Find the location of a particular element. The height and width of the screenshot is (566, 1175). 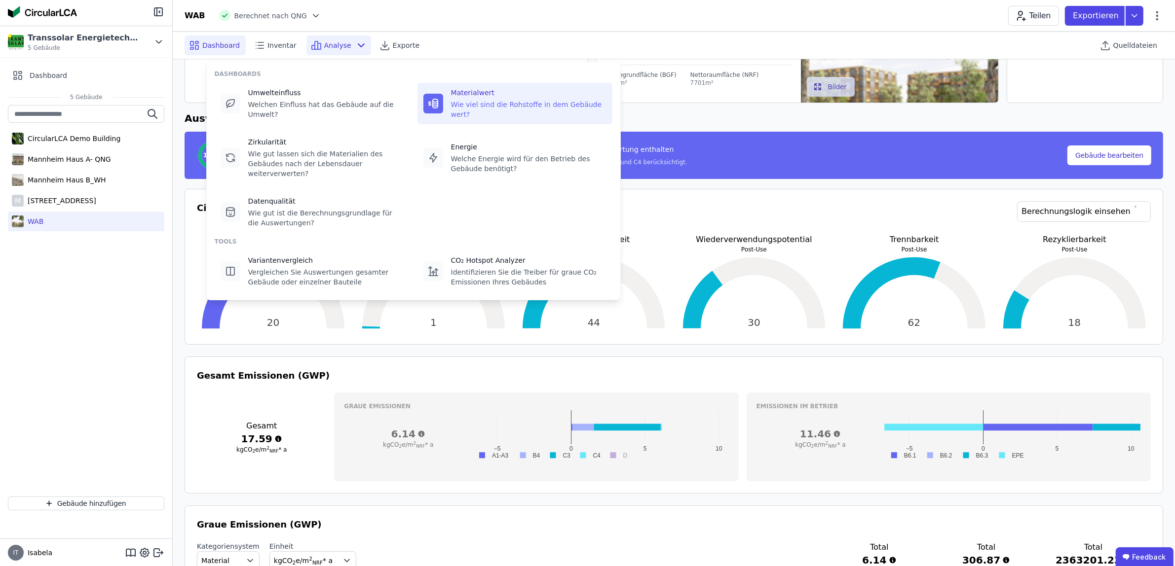

div: Welche Energie wird für den Betrieb des Gebäude benötigt? is located at coordinates (528, 164).